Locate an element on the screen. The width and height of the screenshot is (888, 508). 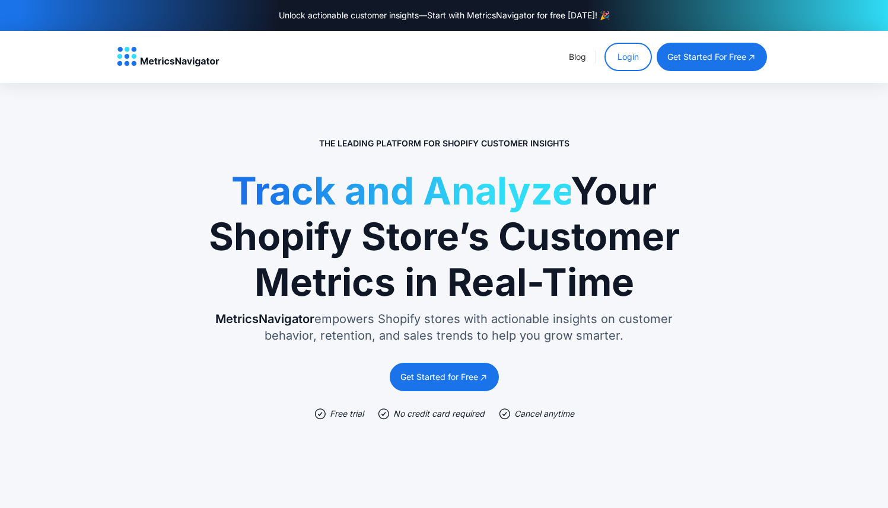
img: MetricsNavigator is located at coordinates (168, 57).